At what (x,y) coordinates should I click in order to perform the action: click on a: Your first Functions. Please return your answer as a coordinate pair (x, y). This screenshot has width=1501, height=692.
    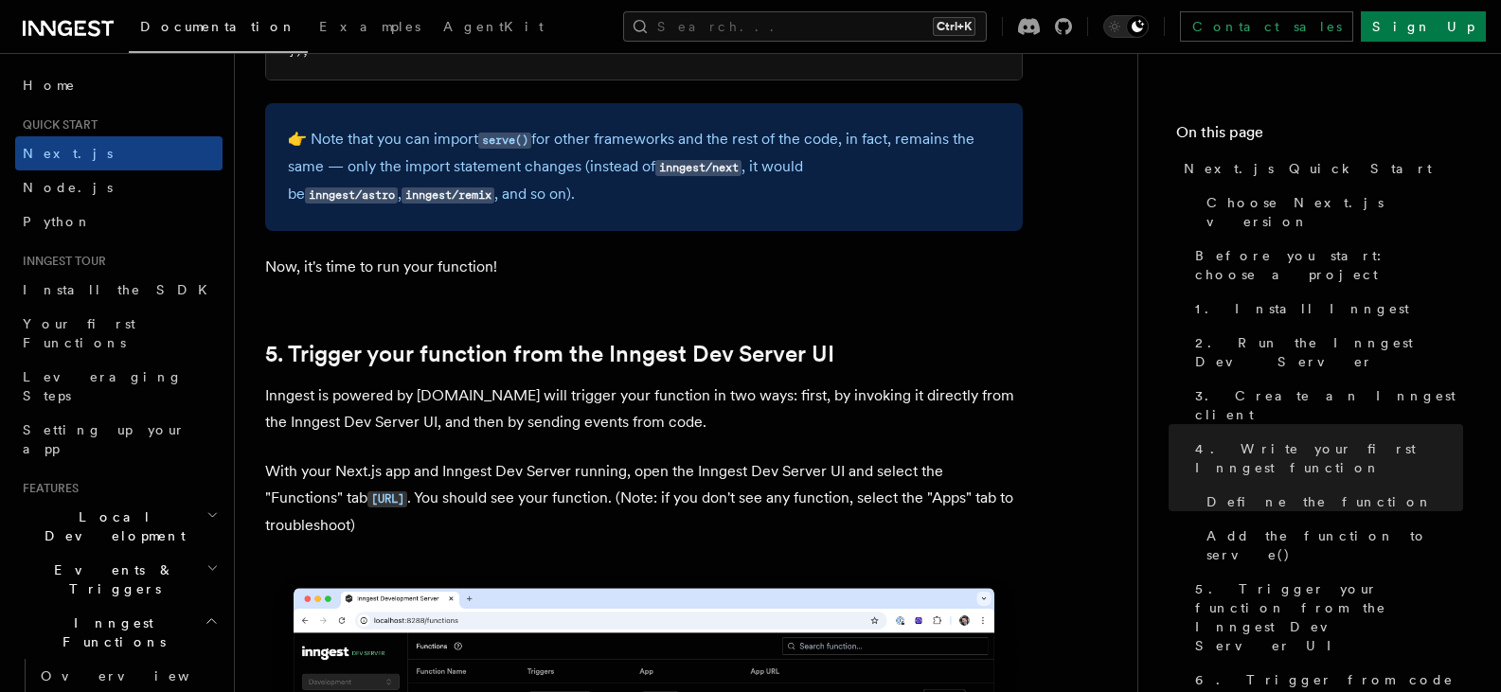
    Looking at the image, I should click on (118, 333).